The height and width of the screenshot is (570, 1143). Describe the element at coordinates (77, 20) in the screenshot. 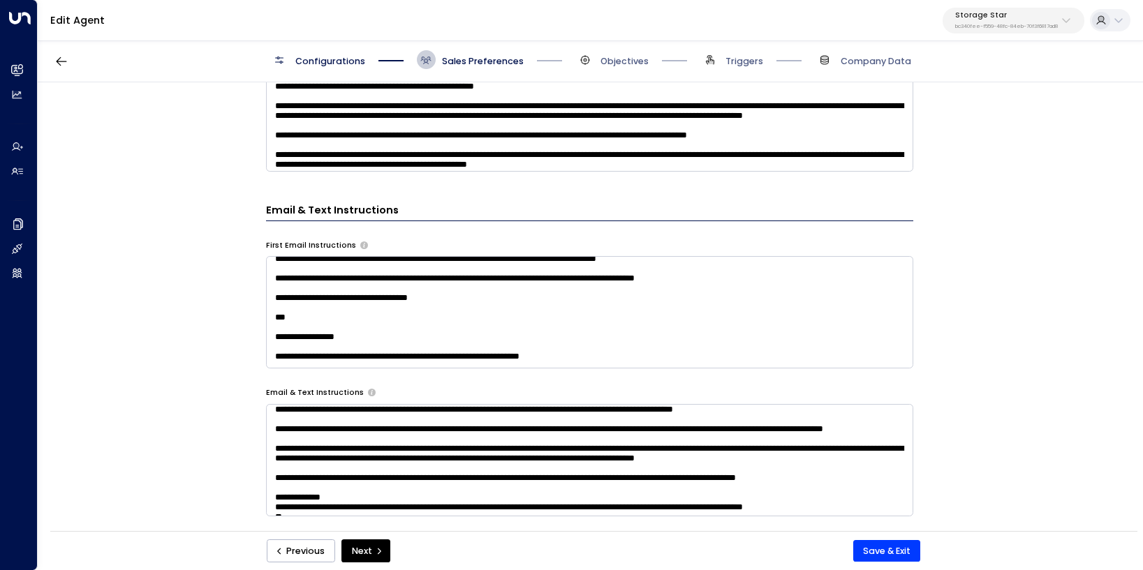

I see `a: Edit Agent` at that location.